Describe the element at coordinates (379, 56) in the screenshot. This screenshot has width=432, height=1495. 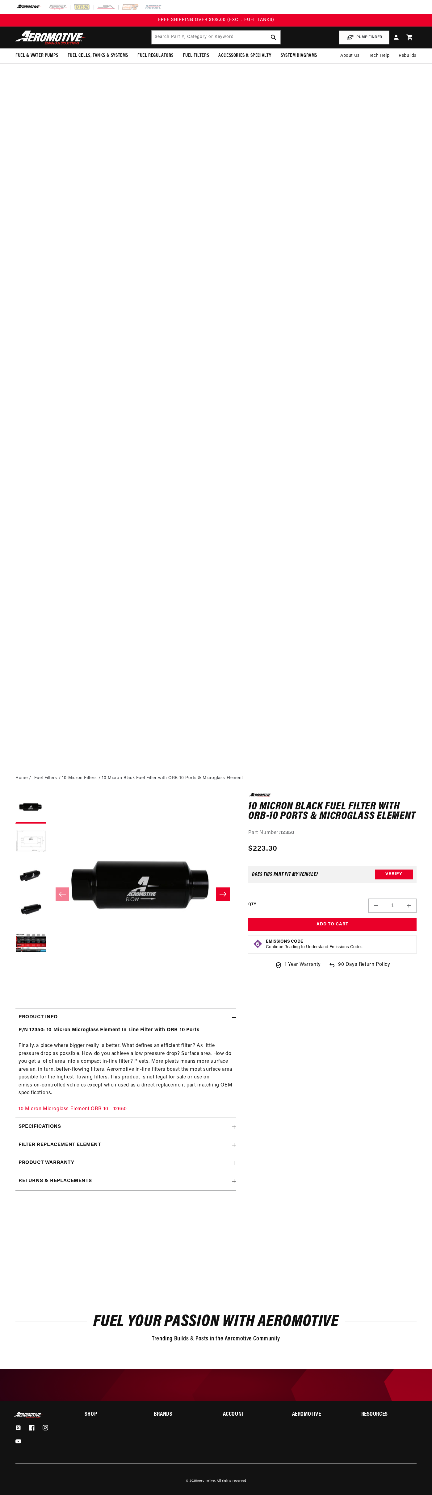
I see `span: Tech Help` at that location.